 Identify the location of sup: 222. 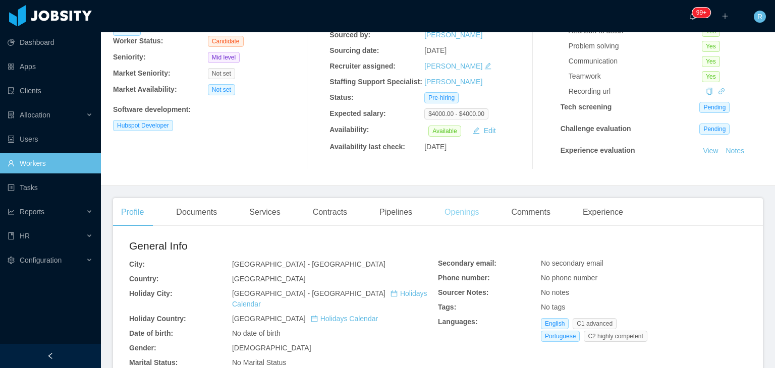
(702, 13).